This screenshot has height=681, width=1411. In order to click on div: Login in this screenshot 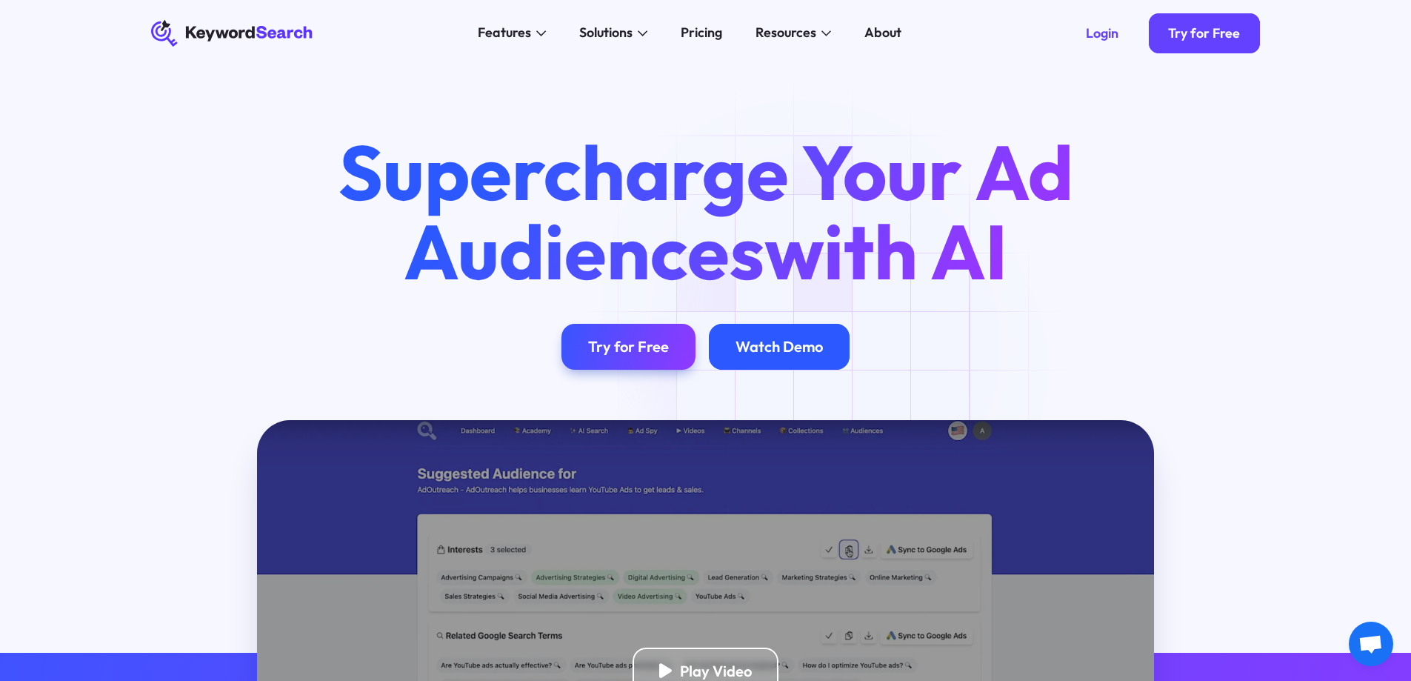, I will do `click(1102, 33)`.